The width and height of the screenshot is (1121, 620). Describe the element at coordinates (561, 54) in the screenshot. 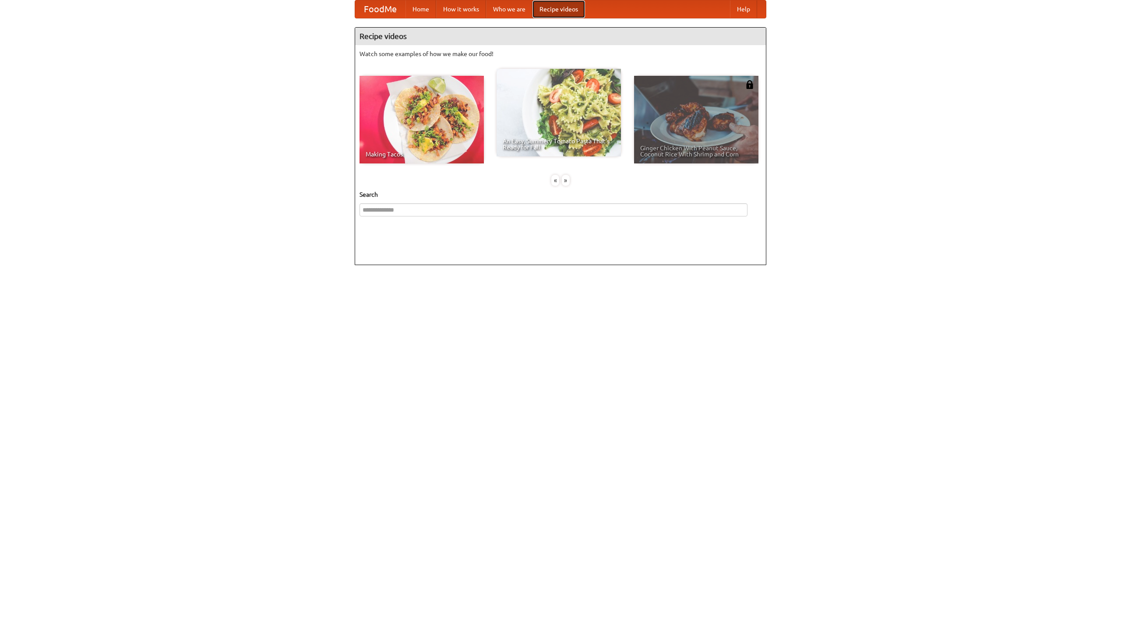

I see `p: Watch some examples of how we make our food!` at that location.